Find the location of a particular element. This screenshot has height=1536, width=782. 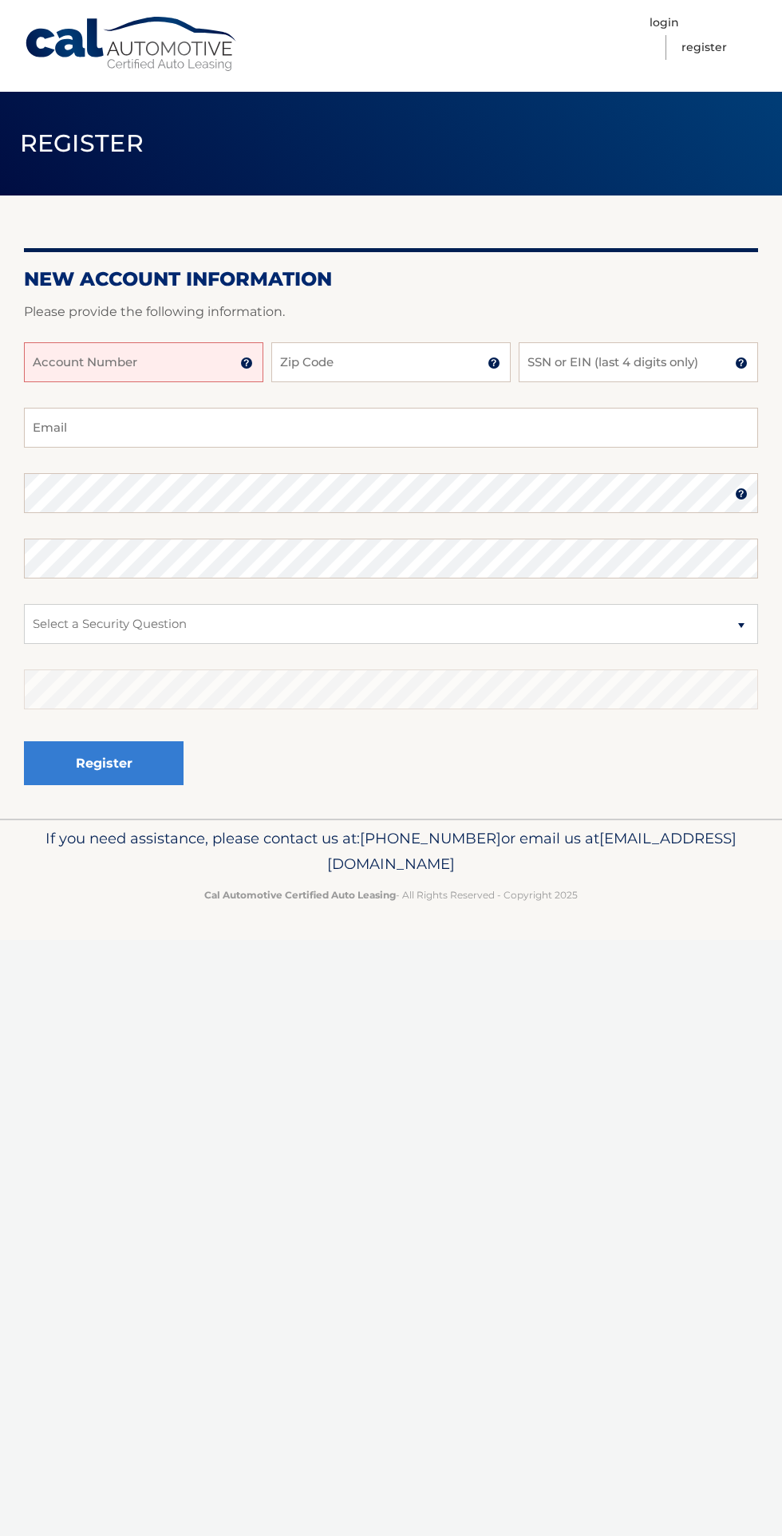

h2: New Account Information is located at coordinates (391, 279).